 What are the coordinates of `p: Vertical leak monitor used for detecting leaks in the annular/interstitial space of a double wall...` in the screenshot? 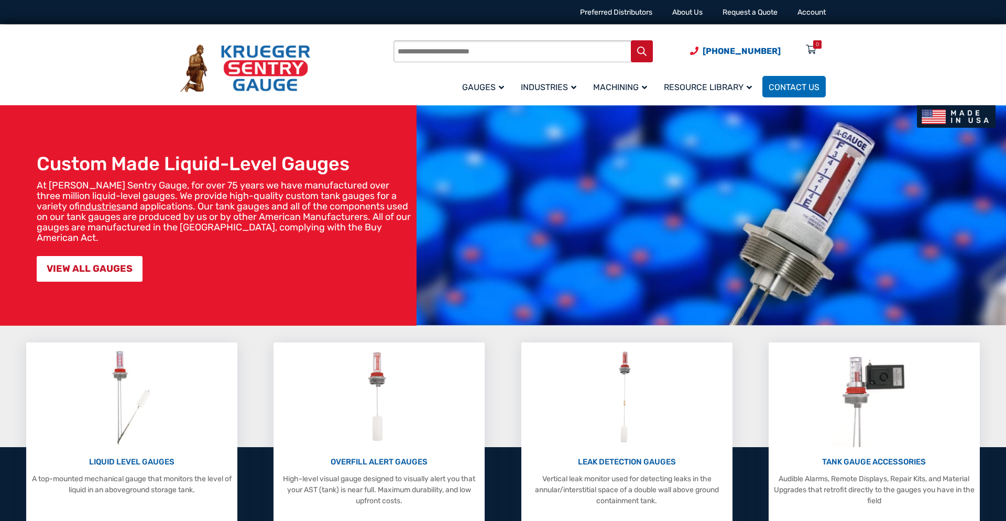 It's located at (626, 490).